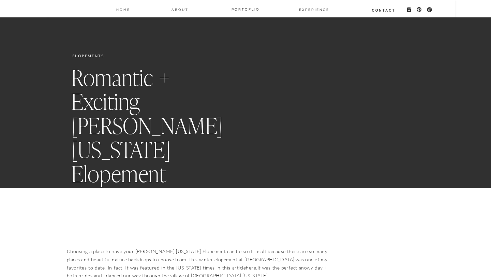  Describe the element at coordinates (383, 10) in the screenshot. I see `a: Contact` at that location.